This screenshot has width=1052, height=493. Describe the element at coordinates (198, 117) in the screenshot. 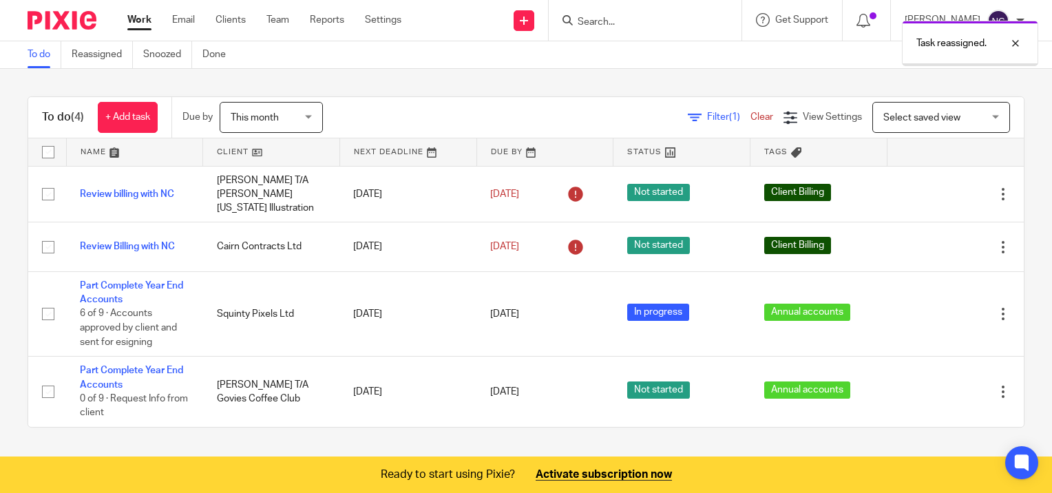

I see `p: Due by` at that location.